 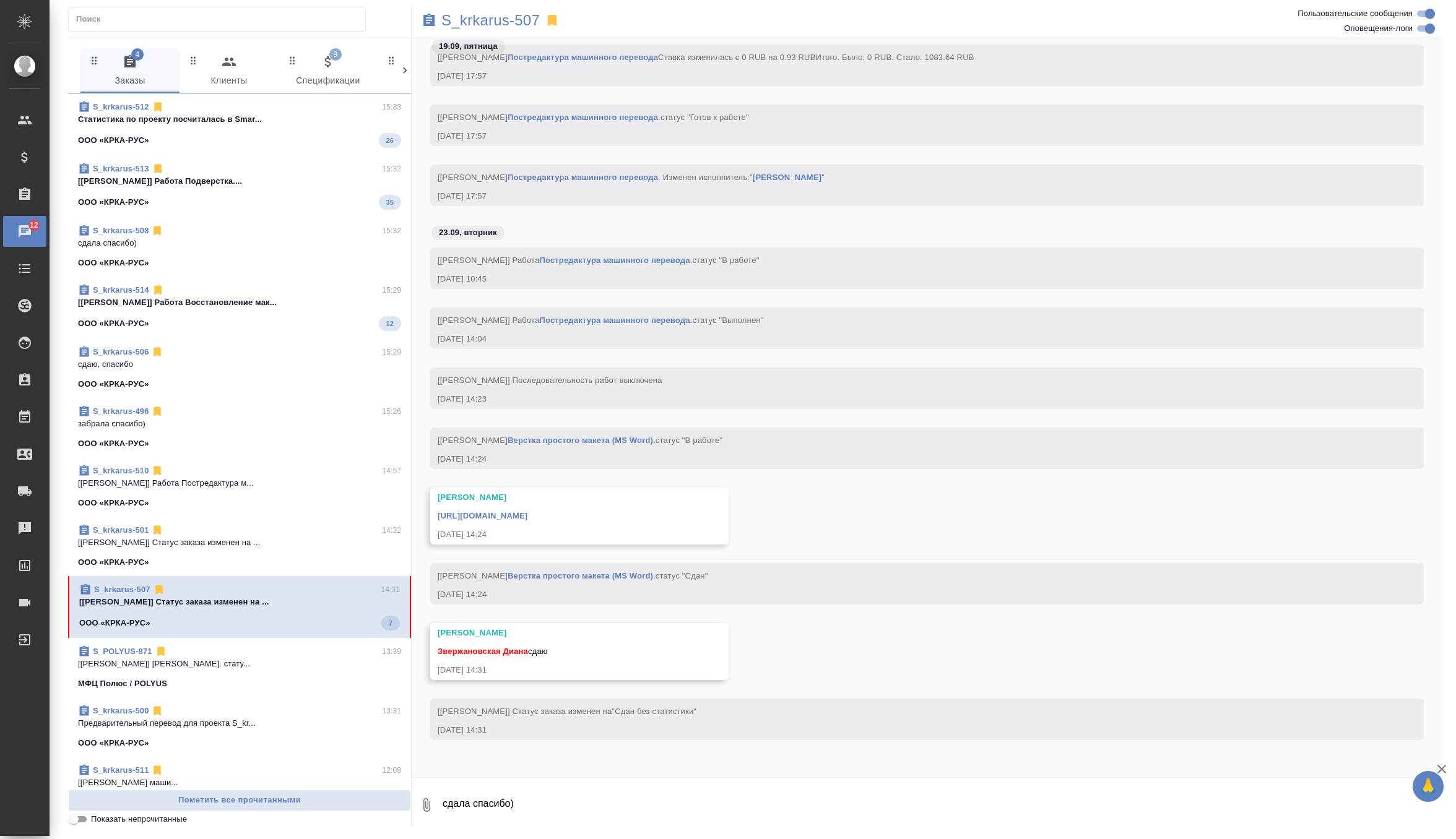 I want to click on a: S_krkarus-496, so click(x=121, y=411).